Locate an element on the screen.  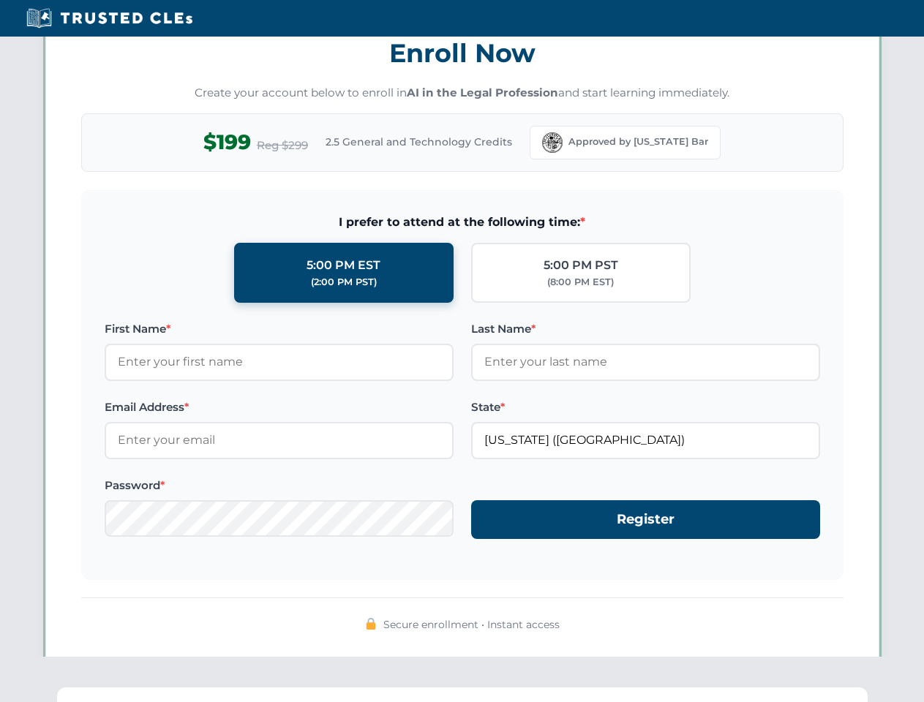
label: State is located at coordinates (645, 407).